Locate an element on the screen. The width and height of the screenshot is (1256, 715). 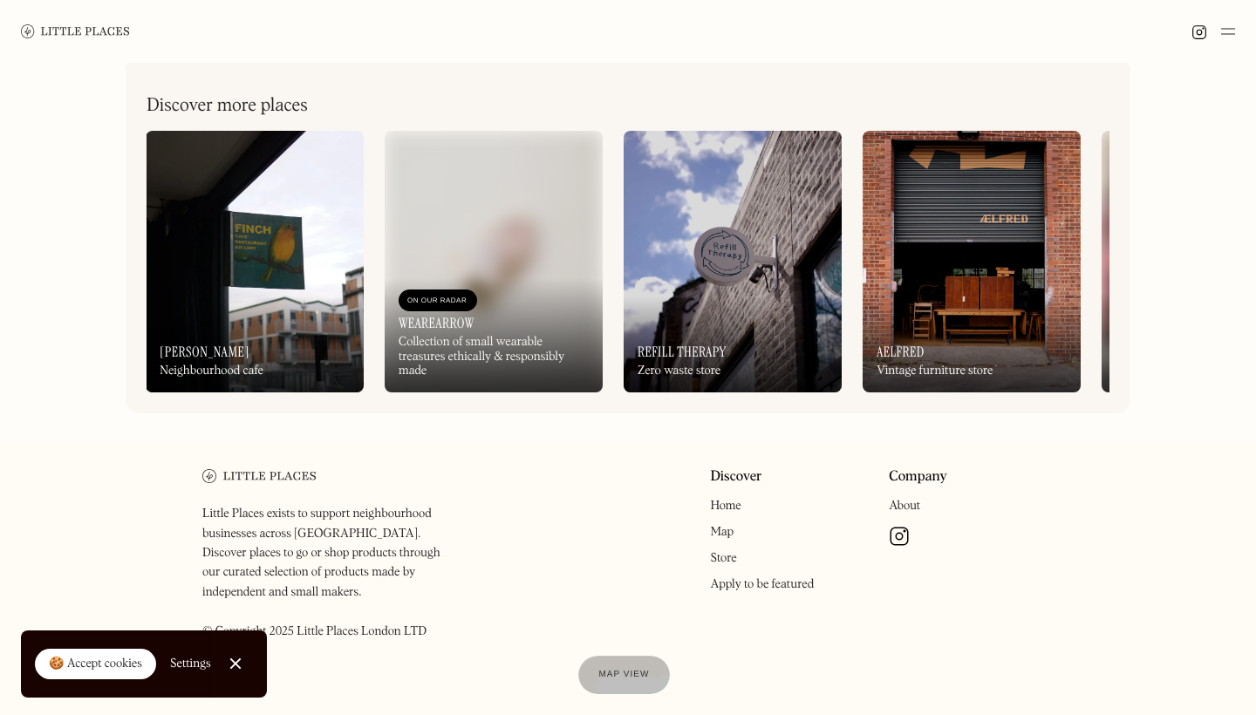
div: Close Cookie Popup is located at coordinates (235, 664).